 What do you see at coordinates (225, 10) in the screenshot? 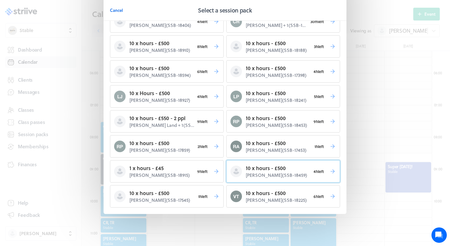
I see `h2: Select a session pack` at bounding box center [225, 10].